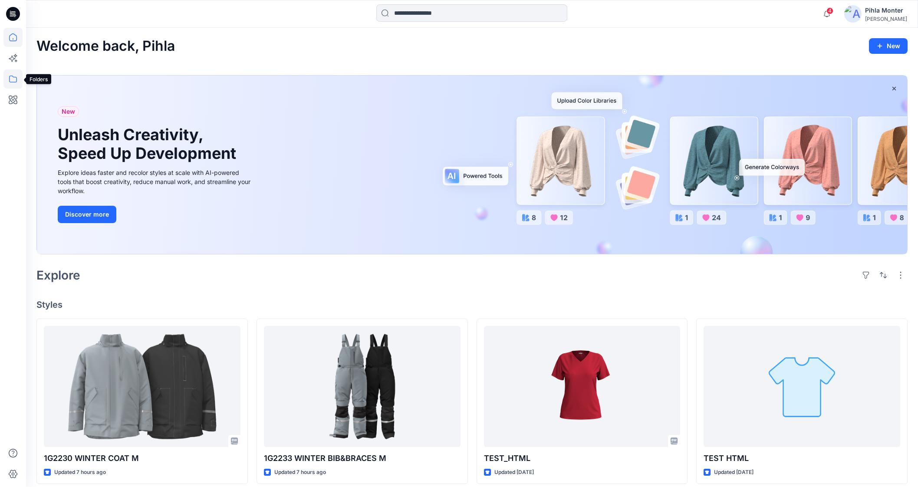 The image size is (918, 487). What do you see at coordinates (58, 275) in the screenshot?
I see `h2: Explore` at bounding box center [58, 275].